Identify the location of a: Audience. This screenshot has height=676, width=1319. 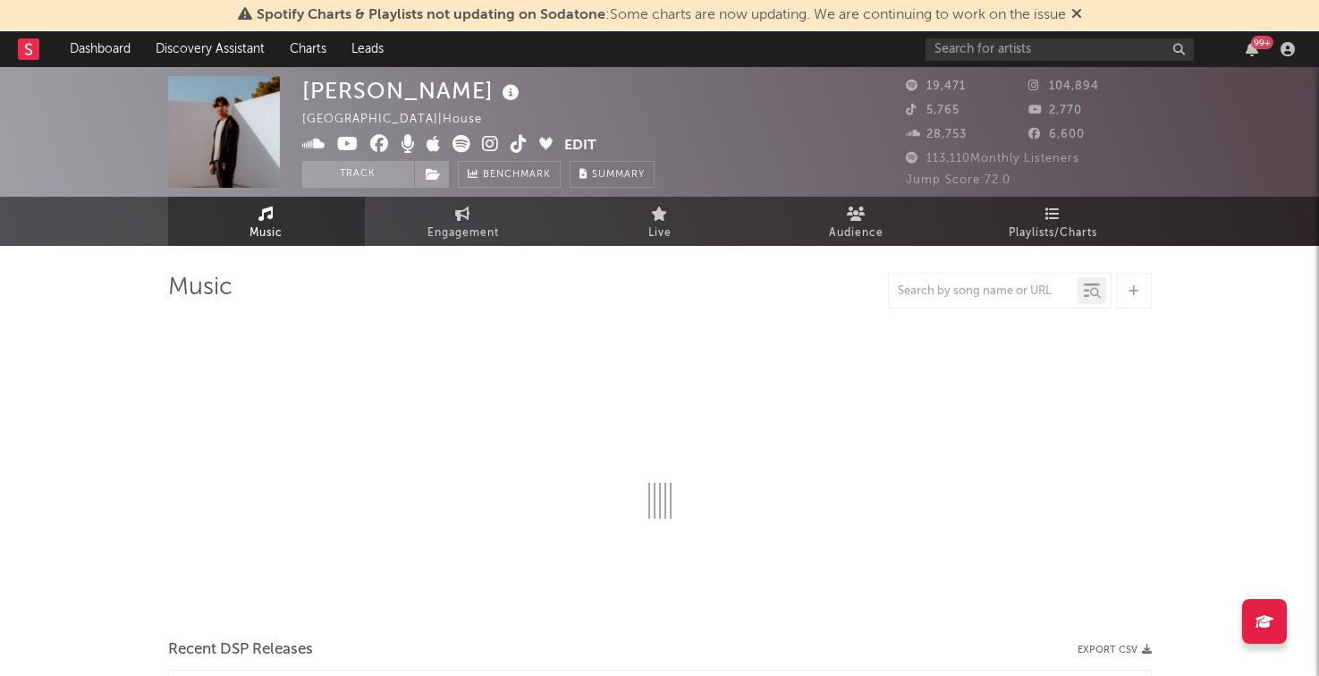
(857, 221).